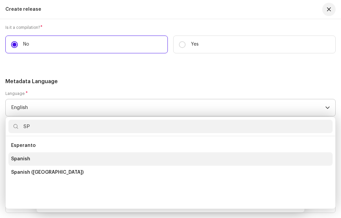 This screenshot has height=218, width=341. I want to click on label: Language, so click(16, 94).